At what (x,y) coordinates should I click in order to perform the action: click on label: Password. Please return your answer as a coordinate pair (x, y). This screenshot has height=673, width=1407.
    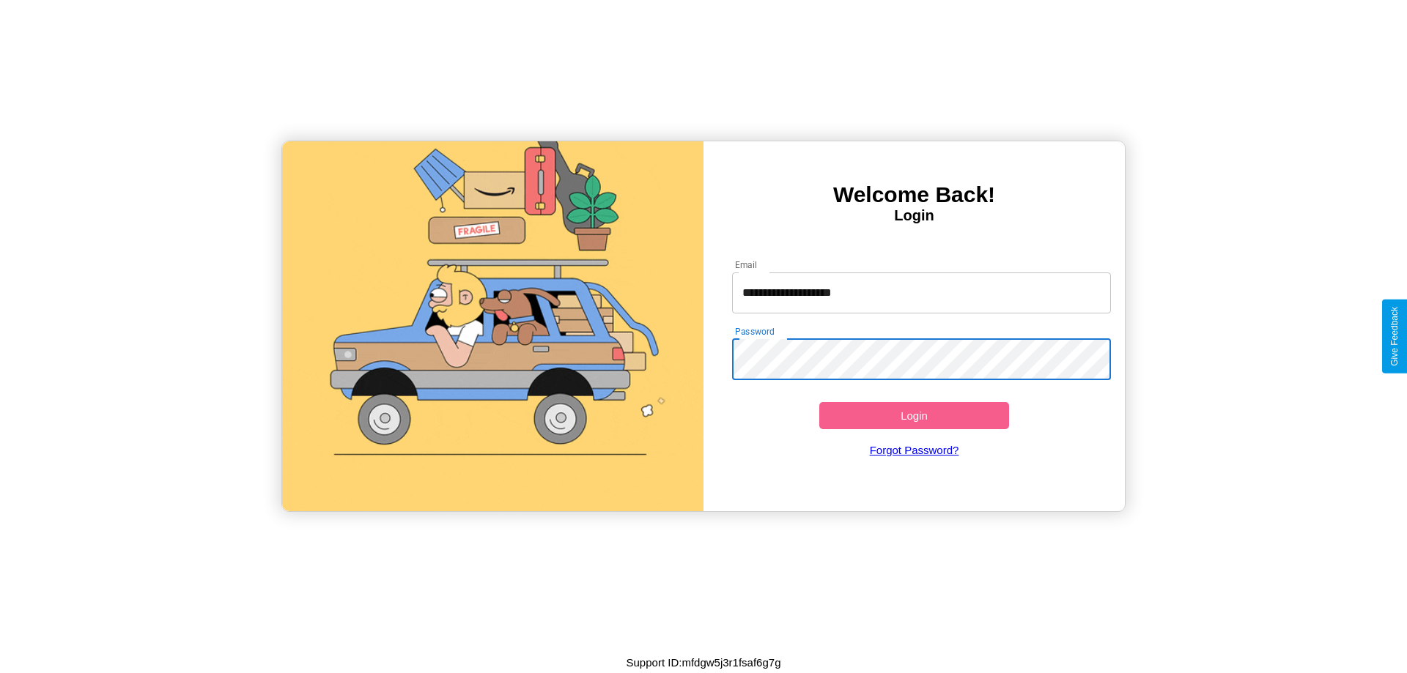
    Looking at the image, I should click on (754, 331).